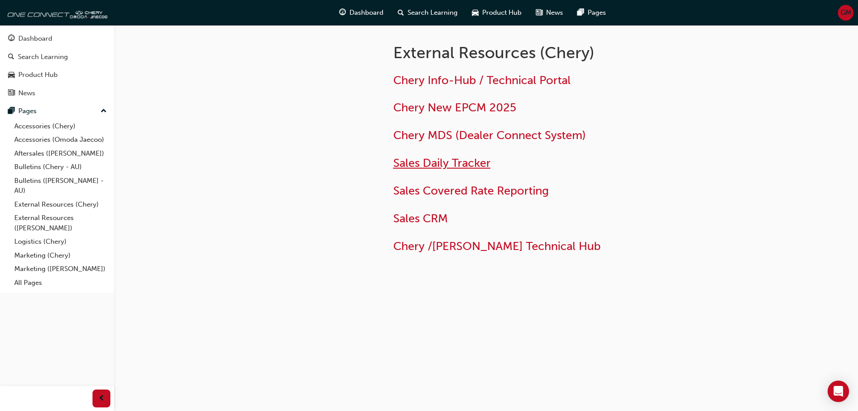 The image size is (858, 411). I want to click on a: Chery Info-Hub / Technical Portal, so click(482, 80).